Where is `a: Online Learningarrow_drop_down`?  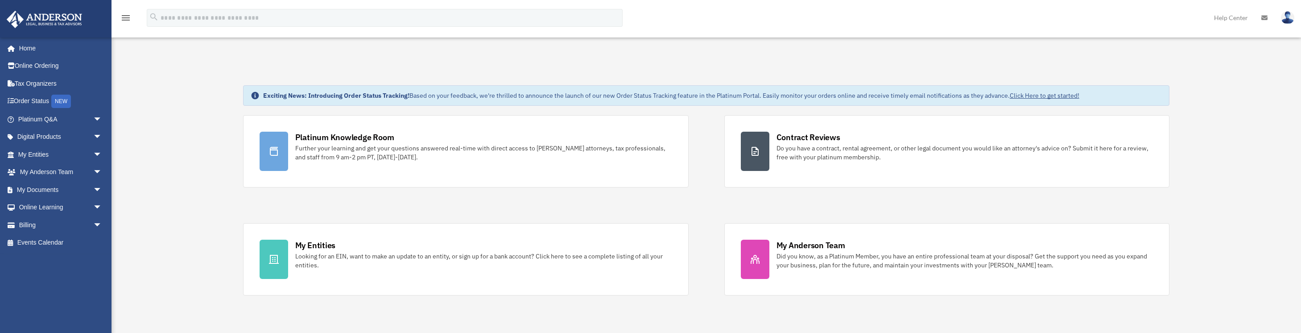
a: Online Learningarrow_drop_down is located at coordinates (61, 207).